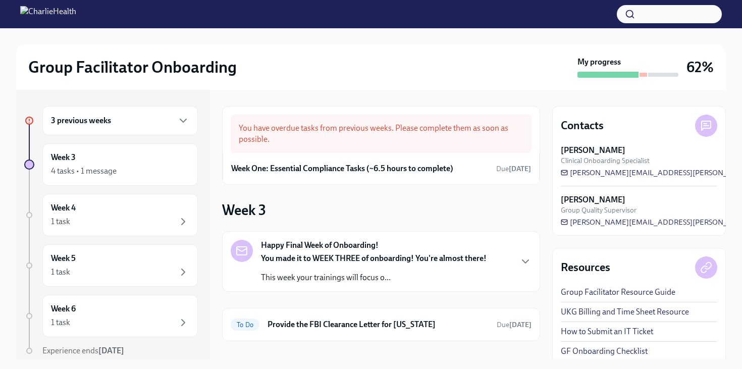 Image resolution: width=742 pixels, height=369 pixels. What do you see at coordinates (381, 134) in the screenshot?
I see `div: You have overdue tasks from previous weeks. Please complete them as soon as possible.` at bounding box center [381, 134].